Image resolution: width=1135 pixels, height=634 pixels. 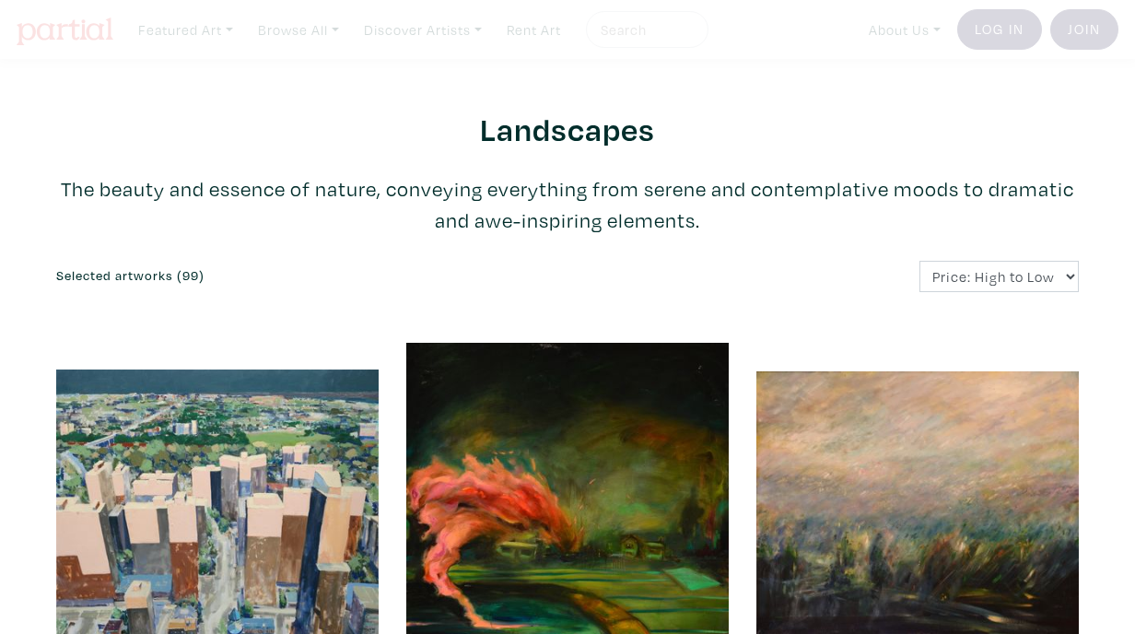 I want to click on a: Join, so click(x=1084, y=29).